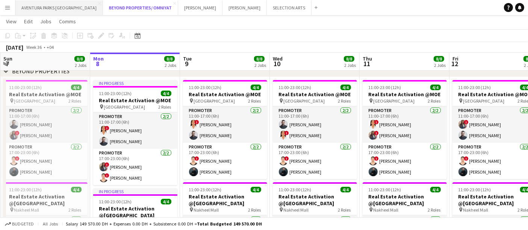 Image resolution: width=528 pixels, height=230 pixels. I want to click on span: Sun, so click(8, 59).